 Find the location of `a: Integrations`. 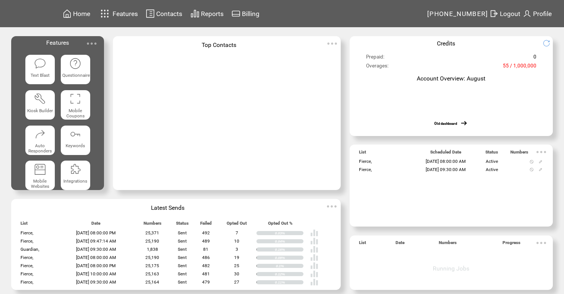

a: Integrations is located at coordinates (75, 175).